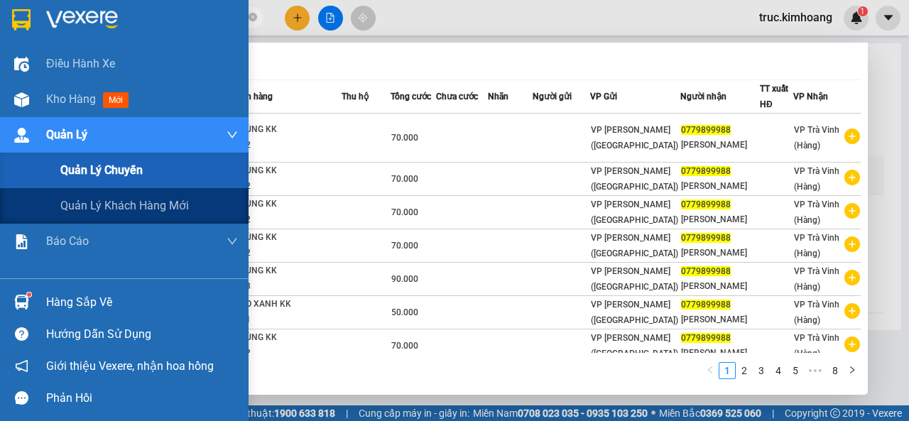  Describe the element at coordinates (728, 371) in the screenshot. I see `a: 1` at that location.